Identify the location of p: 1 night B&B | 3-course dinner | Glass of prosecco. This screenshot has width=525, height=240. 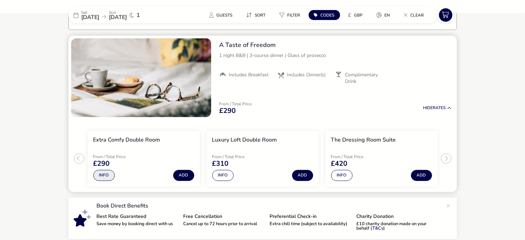
(336, 55).